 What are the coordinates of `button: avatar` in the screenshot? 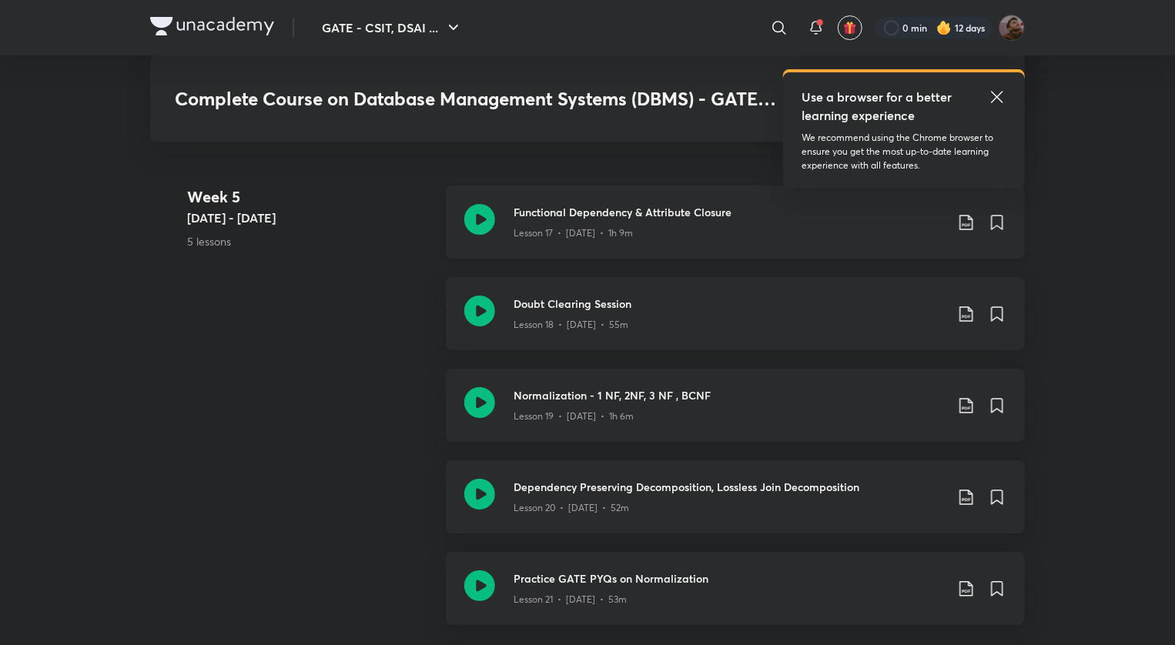 It's located at (850, 28).